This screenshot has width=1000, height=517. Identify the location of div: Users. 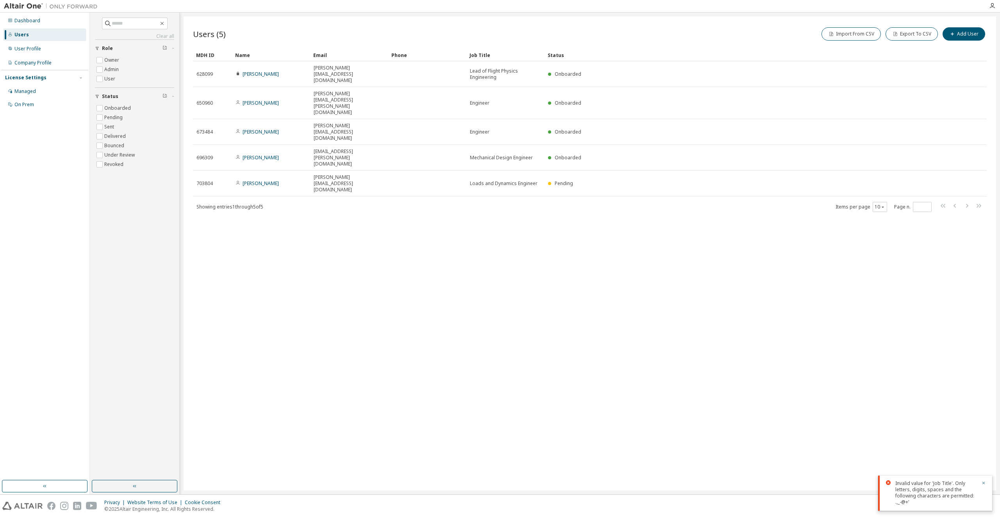
(21, 35).